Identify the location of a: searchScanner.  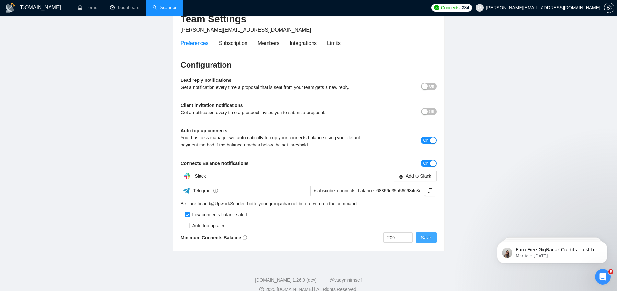
(165, 7).